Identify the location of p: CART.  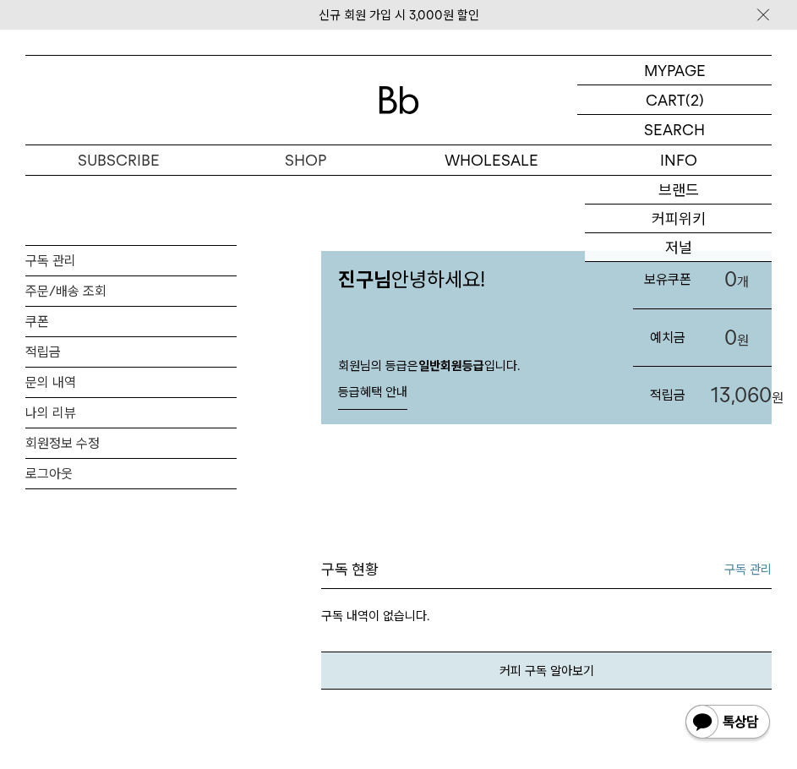
(665, 100).